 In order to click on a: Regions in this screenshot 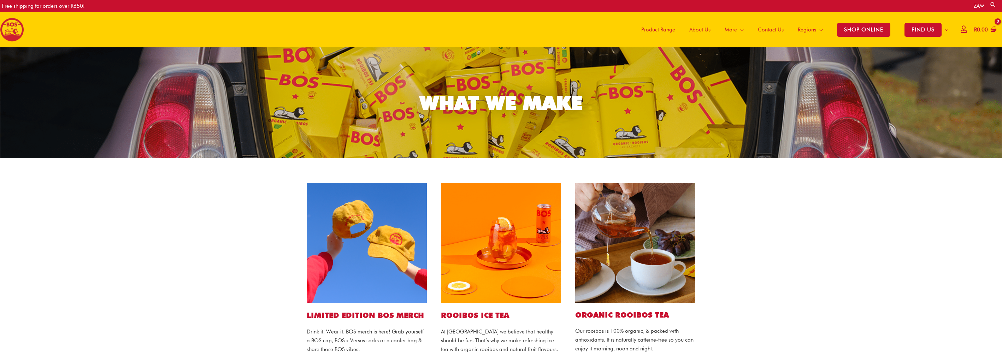, I will do `click(810, 30)`.